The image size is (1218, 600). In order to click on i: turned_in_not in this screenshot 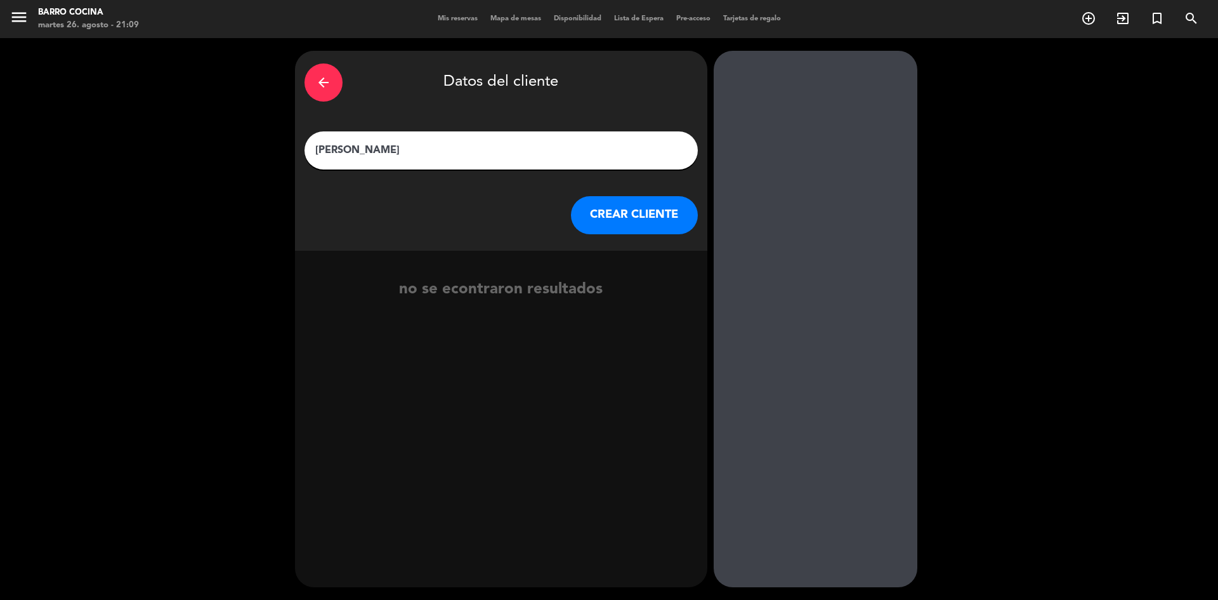, I will do `click(1157, 18)`.